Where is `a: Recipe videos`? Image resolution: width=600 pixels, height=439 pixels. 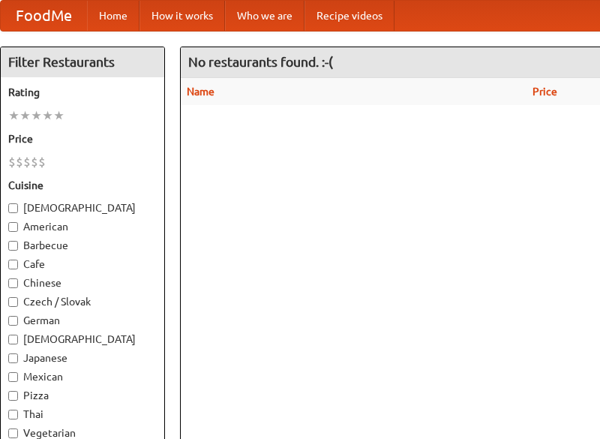
a: Recipe videos is located at coordinates (350, 16).